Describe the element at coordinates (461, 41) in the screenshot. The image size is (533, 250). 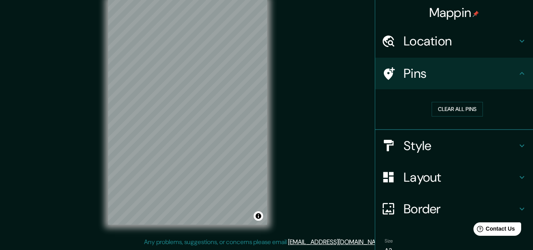
I see `h4: Location` at that location.